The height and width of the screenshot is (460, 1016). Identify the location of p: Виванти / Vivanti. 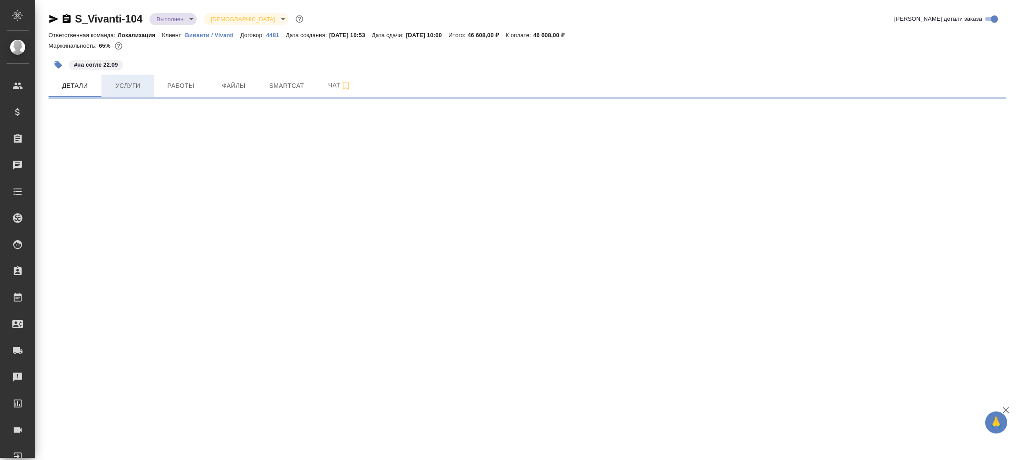
(213, 35).